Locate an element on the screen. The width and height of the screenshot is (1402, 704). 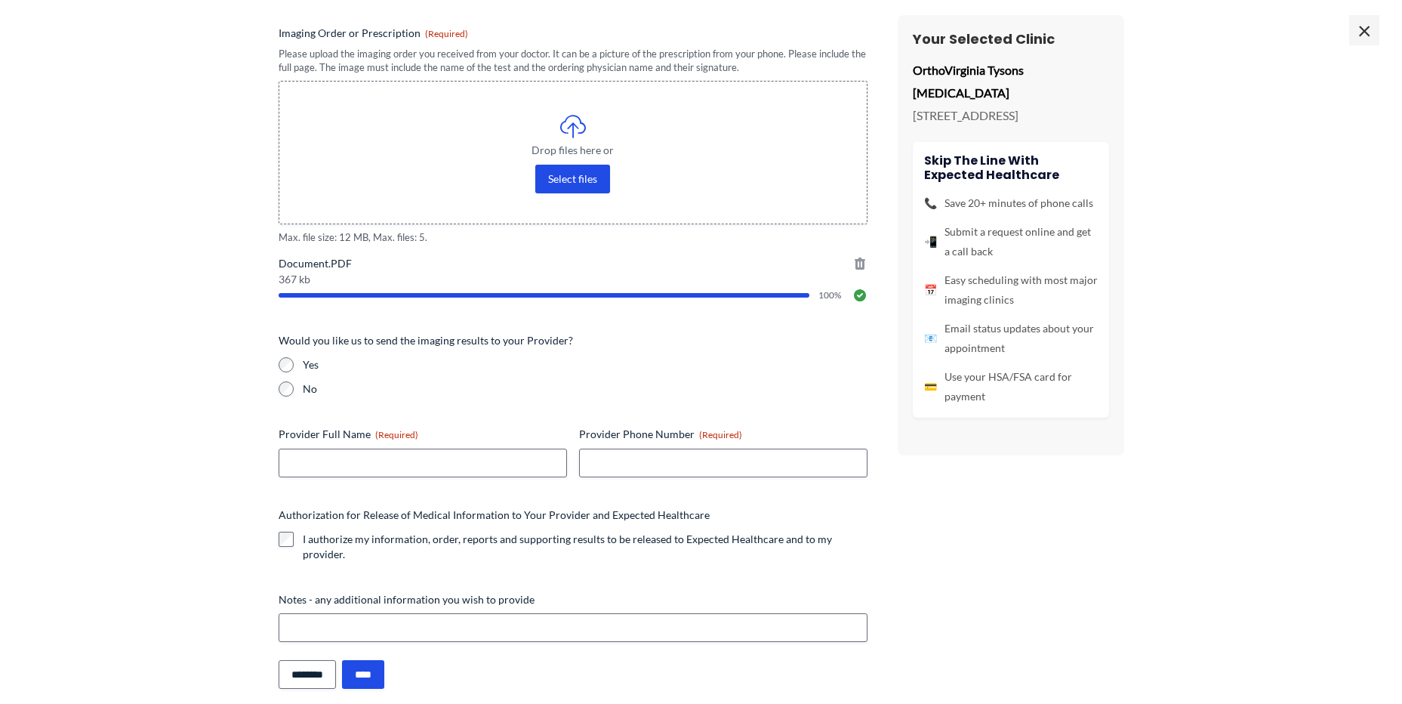
legend: Authorization for Release of Medical Information to Your Provider and Expected Healthcare is located at coordinates (494, 515).